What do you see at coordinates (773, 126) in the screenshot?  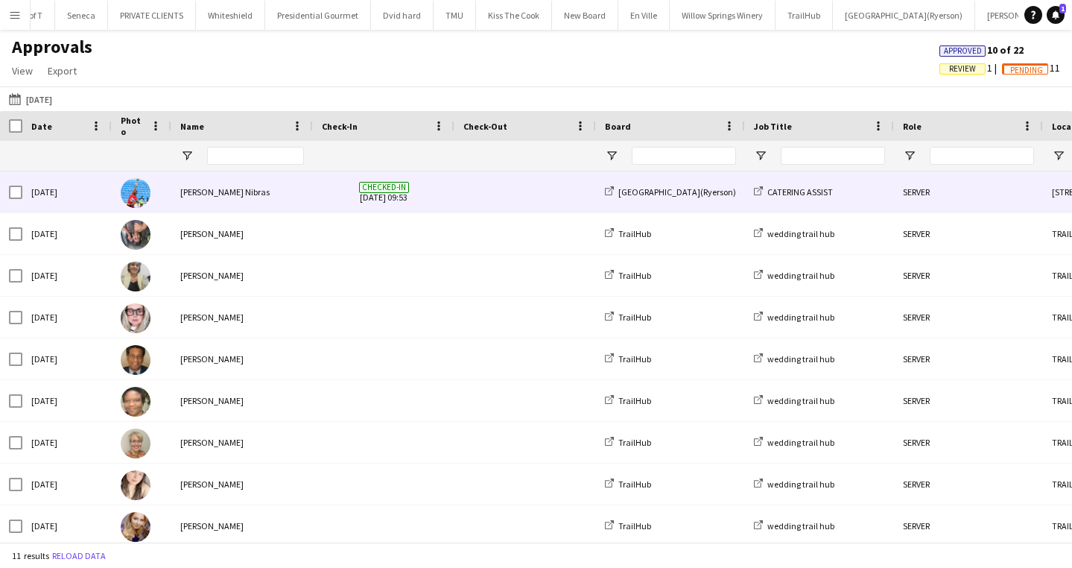 I see `span: Job Title` at bounding box center [773, 126].